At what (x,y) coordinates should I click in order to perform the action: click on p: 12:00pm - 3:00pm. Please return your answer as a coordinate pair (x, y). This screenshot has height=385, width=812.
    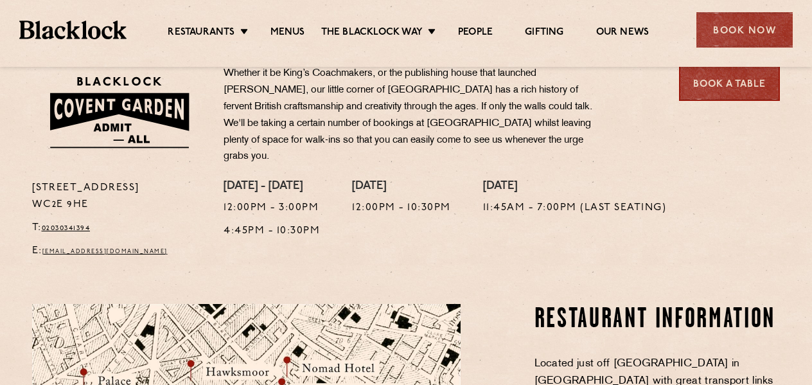
    Looking at the image, I should click on (272, 208).